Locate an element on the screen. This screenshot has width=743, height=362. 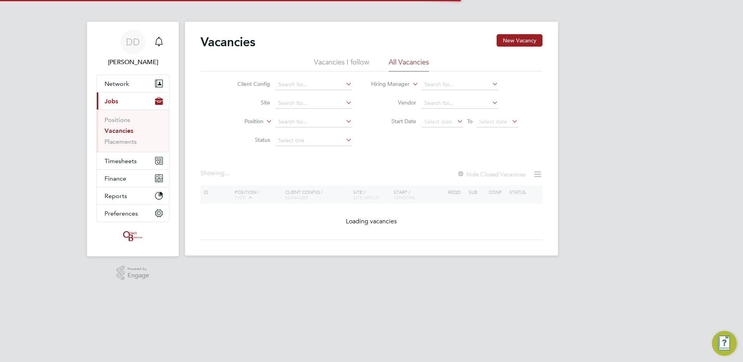
span: Network is located at coordinates (117, 83).